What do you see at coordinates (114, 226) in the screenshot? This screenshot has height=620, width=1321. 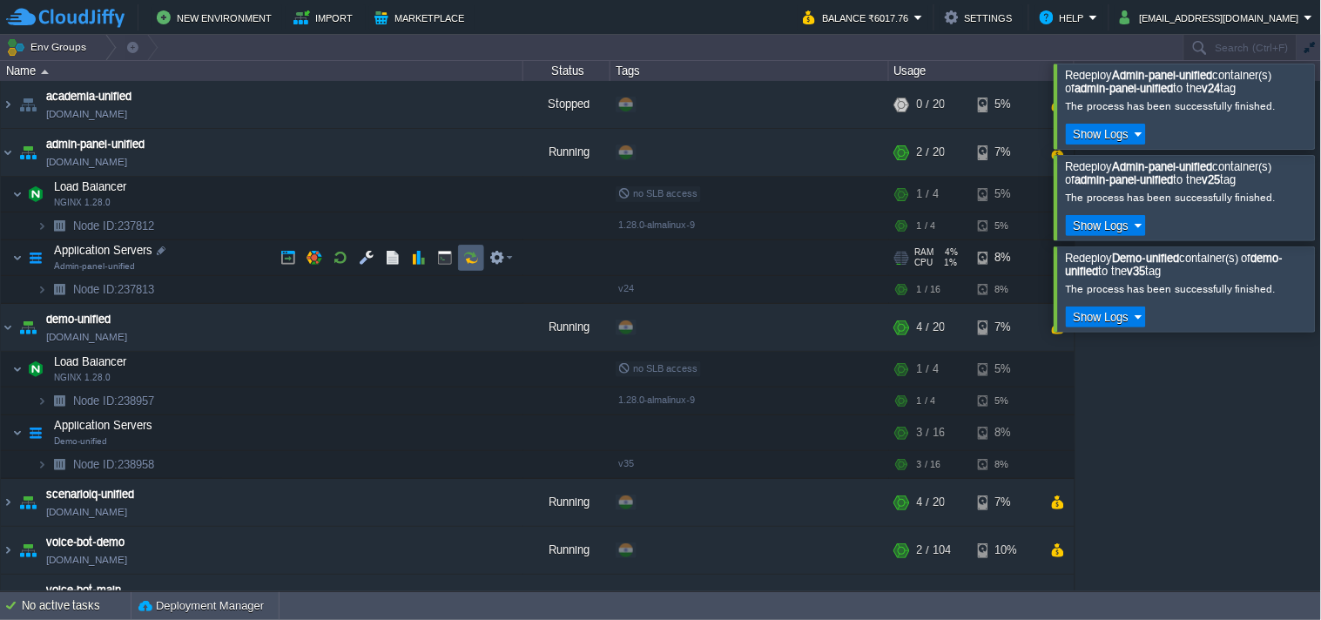 I see `a: Node ID:237812` at bounding box center [114, 226].